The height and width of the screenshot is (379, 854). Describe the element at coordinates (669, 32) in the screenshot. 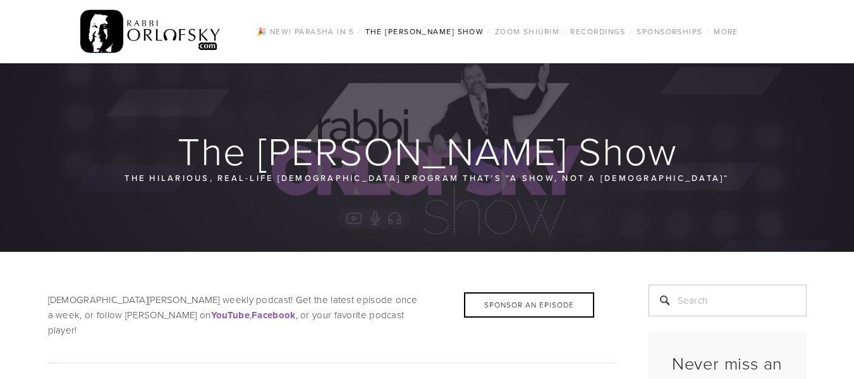

I see `a: Sponsorships` at that location.